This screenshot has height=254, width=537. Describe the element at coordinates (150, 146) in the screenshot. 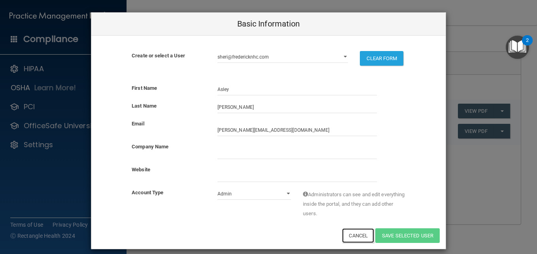

I see `b: Company Name` at that location.